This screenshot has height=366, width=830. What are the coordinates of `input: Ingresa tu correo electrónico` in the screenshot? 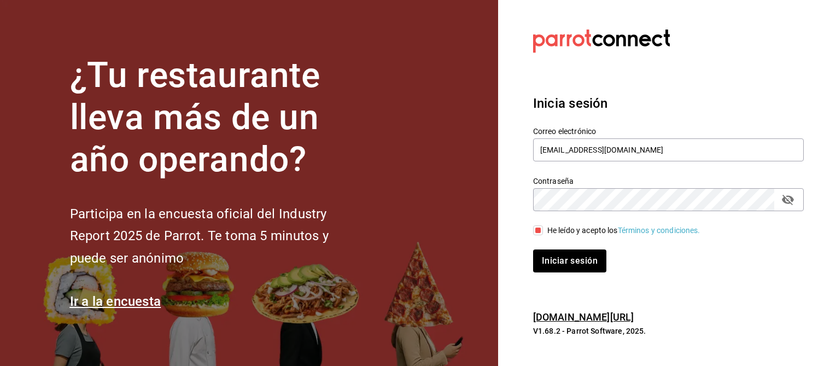 It's located at (668, 150).